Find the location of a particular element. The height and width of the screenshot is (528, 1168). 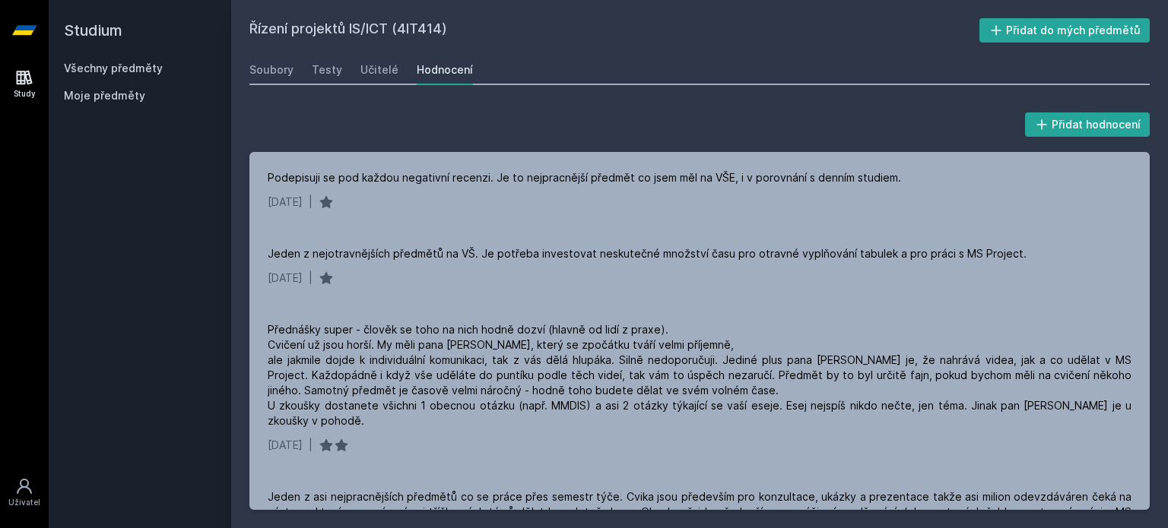

h2: Řízení projektů IS/ICT (4IT414) is located at coordinates (614, 30).